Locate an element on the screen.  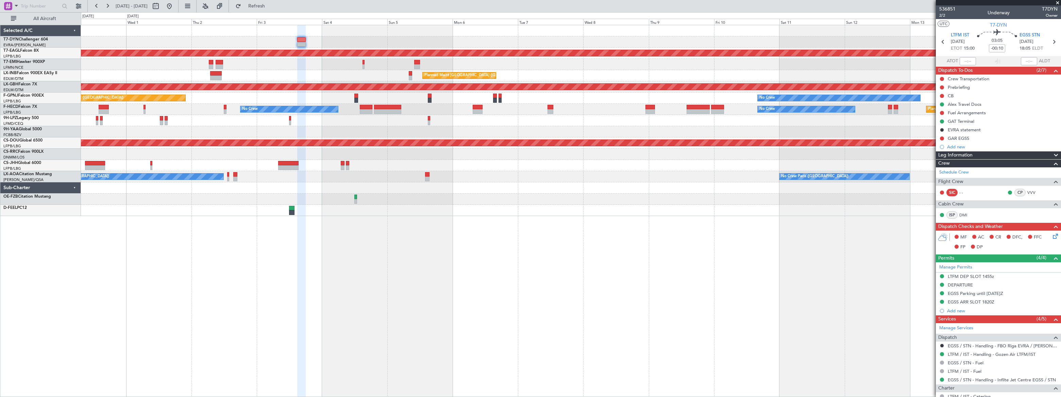
span: FP is located at coordinates (963, 247).